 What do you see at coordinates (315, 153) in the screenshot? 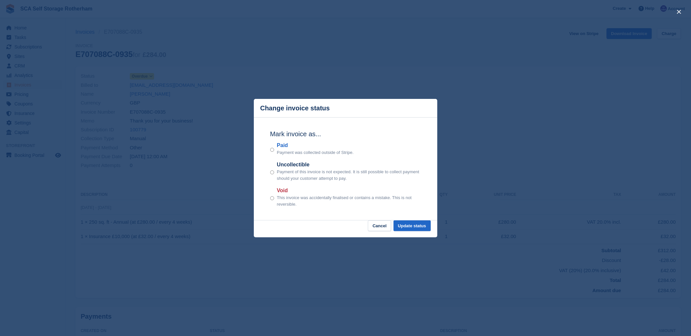
I see `p: Payment was collected outside of Stripe.` at bounding box center [315, 153].